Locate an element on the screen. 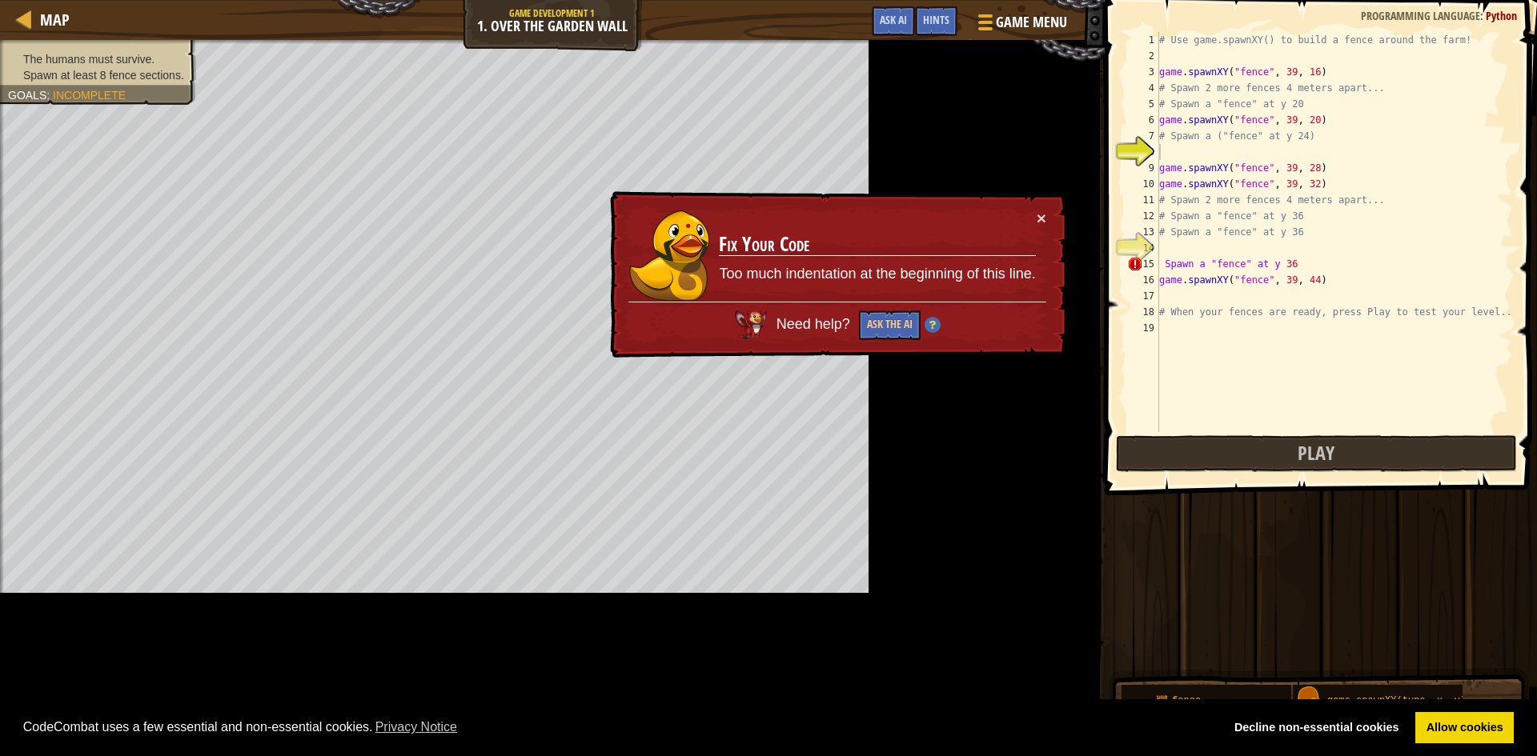 The width and height of the screenshot is (1537, 756). li: The humans must survive. is located at coordinates (96, 59).